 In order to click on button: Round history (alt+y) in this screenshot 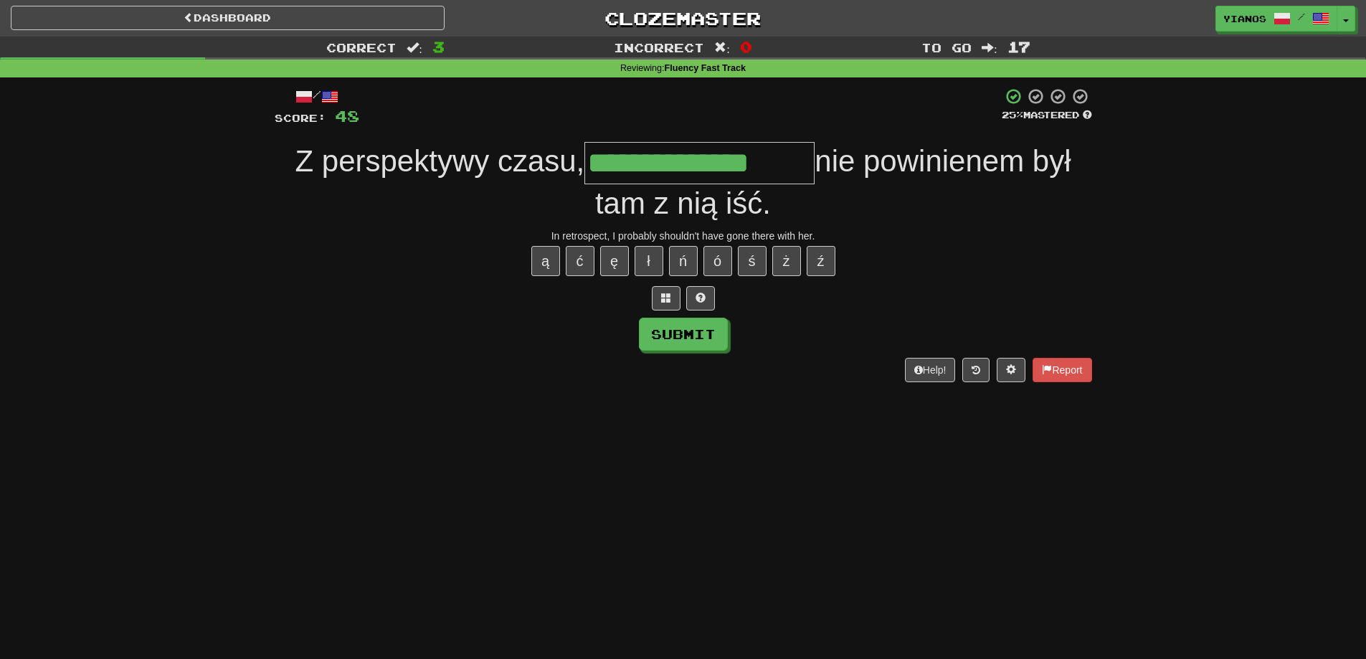, I will do `click(976, 370)`.